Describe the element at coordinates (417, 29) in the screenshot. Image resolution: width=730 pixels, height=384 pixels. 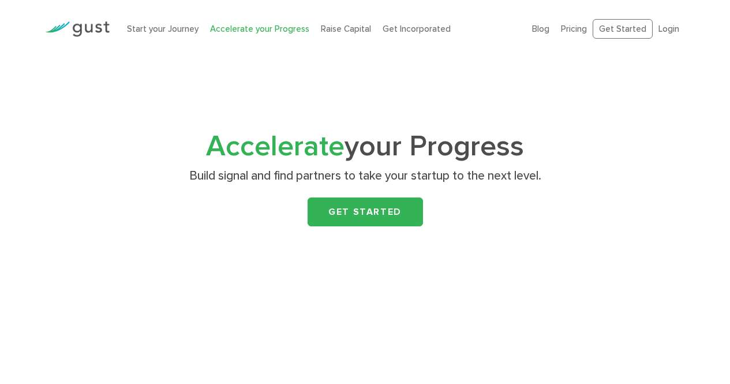
I see `a: Get Incorporated` at that location.